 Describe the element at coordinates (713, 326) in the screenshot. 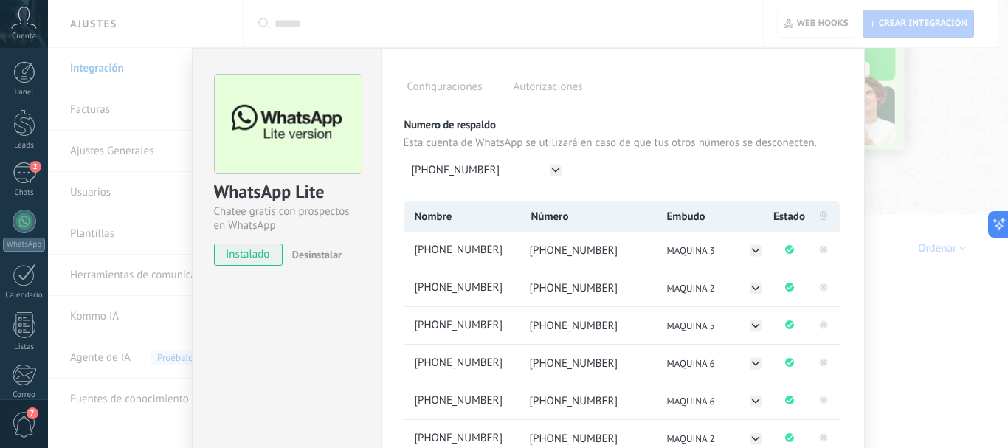

I see `button: MAQUINA 5` at that location.